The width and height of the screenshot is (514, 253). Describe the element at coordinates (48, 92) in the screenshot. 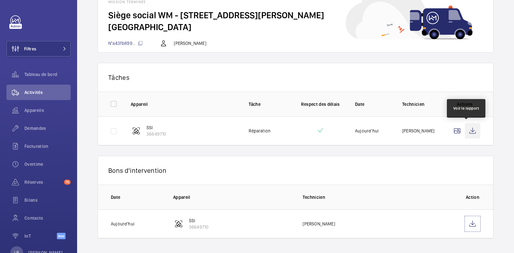

I see `span: Activités` at that location.